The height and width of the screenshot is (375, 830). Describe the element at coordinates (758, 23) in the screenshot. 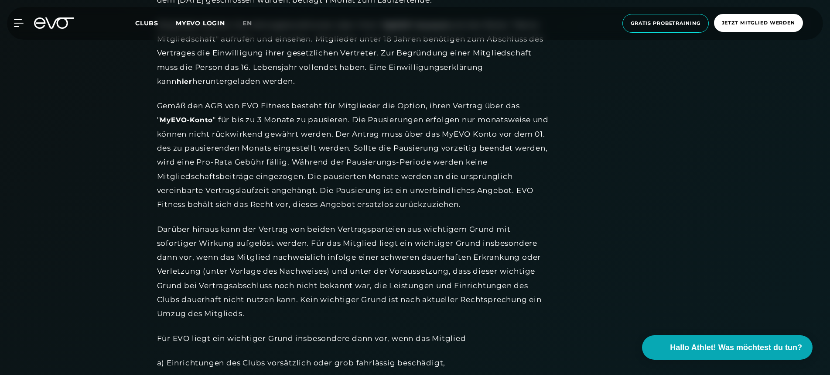

I see `a: Jetzt Mitglied werden` at that location.